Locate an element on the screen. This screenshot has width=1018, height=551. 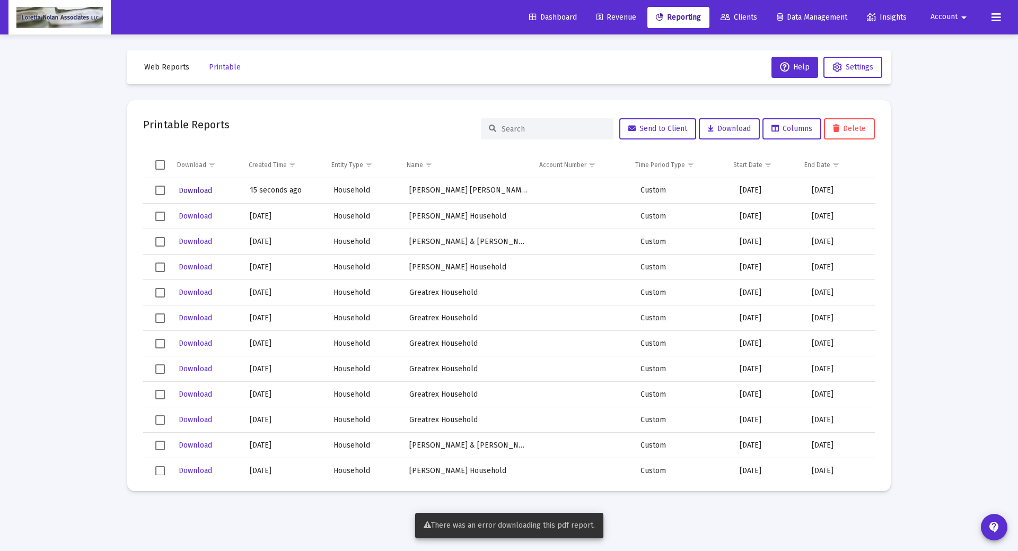
span: Columns is located at coordinates (791, 128).